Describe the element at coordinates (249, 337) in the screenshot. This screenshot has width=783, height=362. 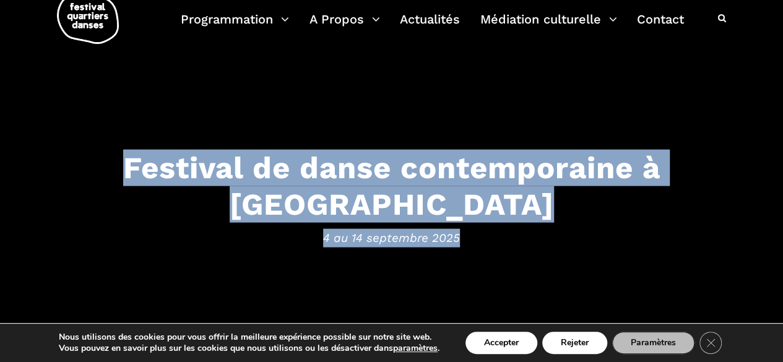
I see `p: Nous utilisons des cookies pour vous offrir la meilleure expérience possible sur notre site web.` at that location.